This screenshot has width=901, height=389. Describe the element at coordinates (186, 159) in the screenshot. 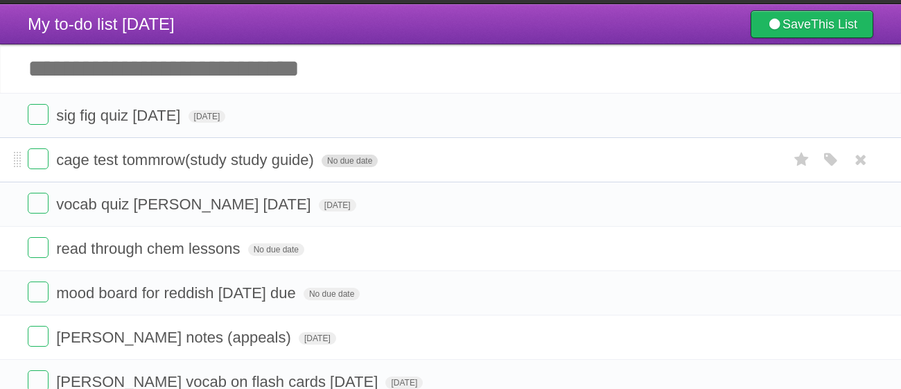

I see `span: cage test tommrow(study study guide)` at that location.